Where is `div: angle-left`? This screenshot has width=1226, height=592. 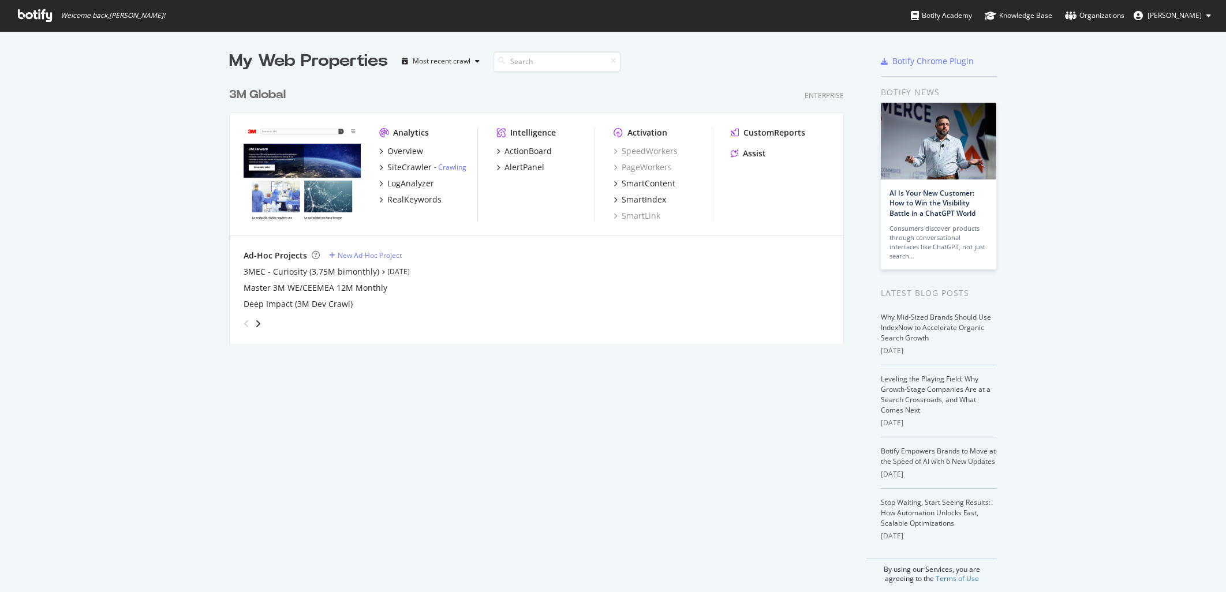
div: angle-left is located at coordinates (246, 324).